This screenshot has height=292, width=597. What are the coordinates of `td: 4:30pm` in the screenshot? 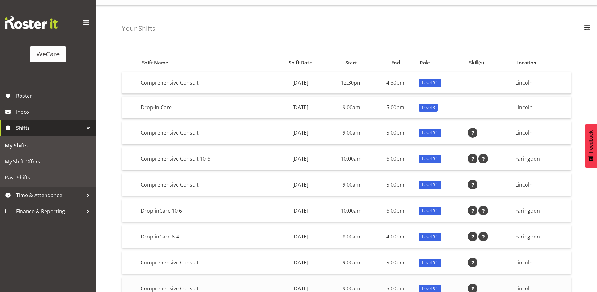 It's located at (395, 83).